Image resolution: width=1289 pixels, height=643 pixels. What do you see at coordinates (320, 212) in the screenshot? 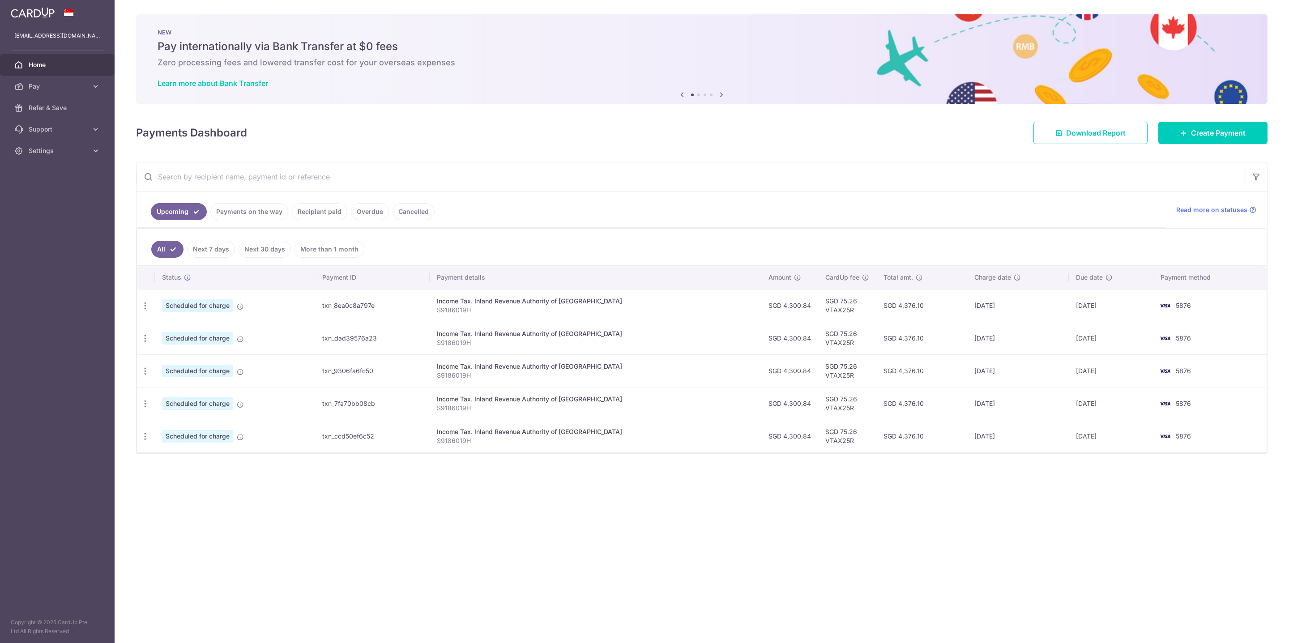
I see `a: Recipient paid` at bounding box center [320, 212].